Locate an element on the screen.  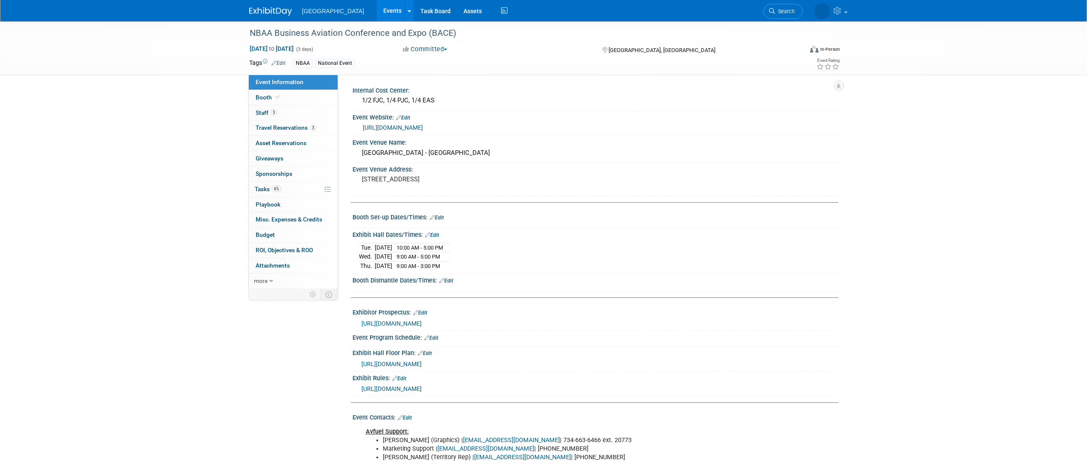
span: Asset Reservations is located at coordinates (281, 143).